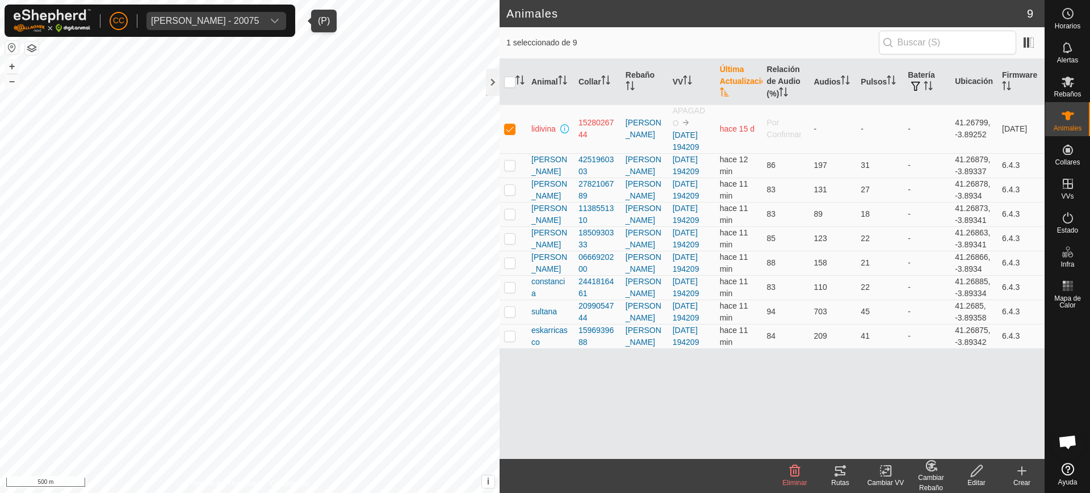 This screenshot has width=1090, height=493. What do you see at coordinates (488, 482) in the screenshot?
I see `button: i` at bounding box center [488, 482].